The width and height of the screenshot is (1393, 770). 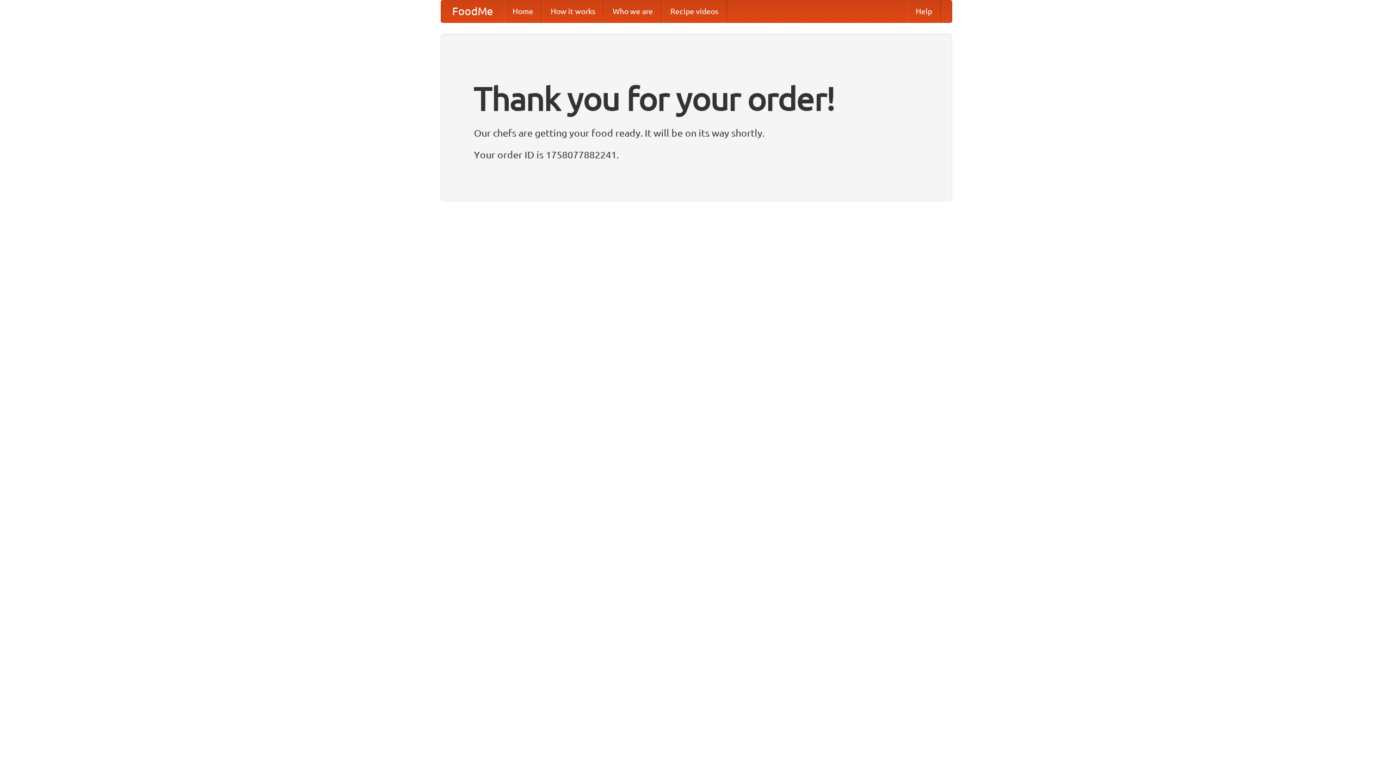 What do you see at coordinates (696, 133) in the screenshot?
I see `p: Our chefs are getting your food ready. It will be on its way shortly.` at bounding box center [696, 133].